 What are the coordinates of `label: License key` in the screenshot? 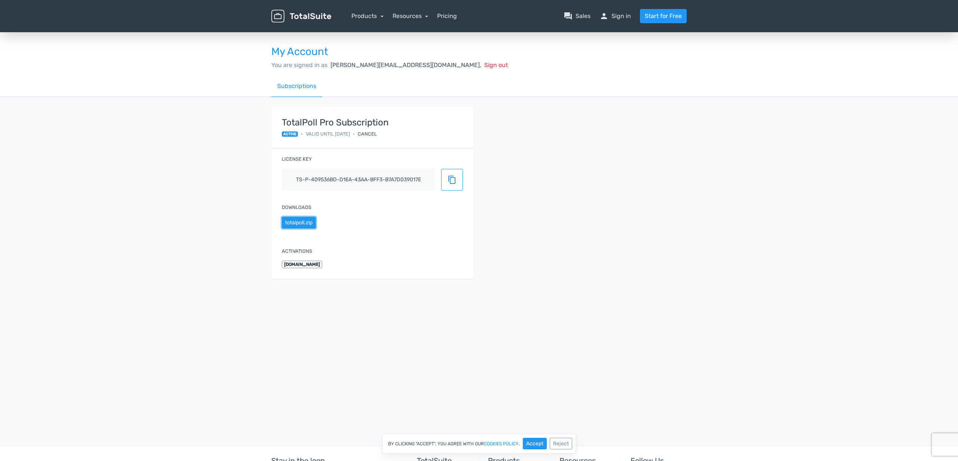 It's located at (297, 159).